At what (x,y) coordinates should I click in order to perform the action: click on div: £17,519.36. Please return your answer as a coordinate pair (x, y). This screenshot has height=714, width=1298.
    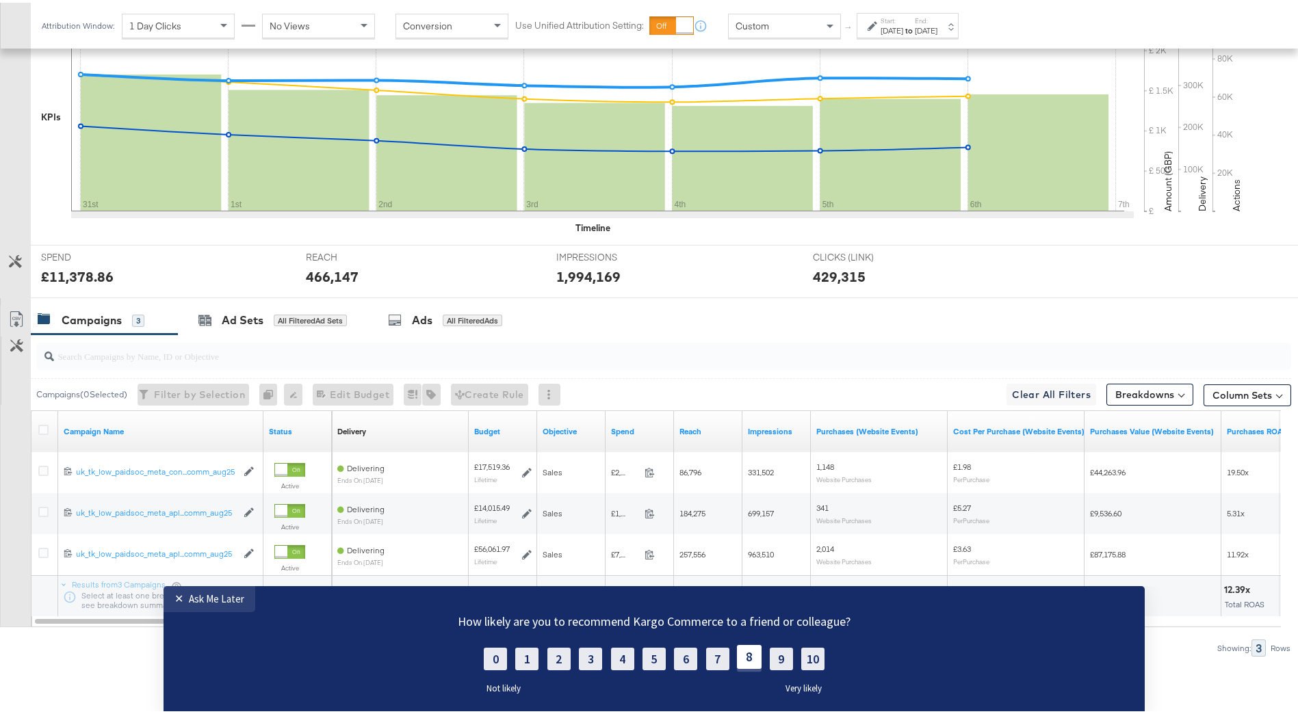
    Looking at the image, I should click on (492, 465).